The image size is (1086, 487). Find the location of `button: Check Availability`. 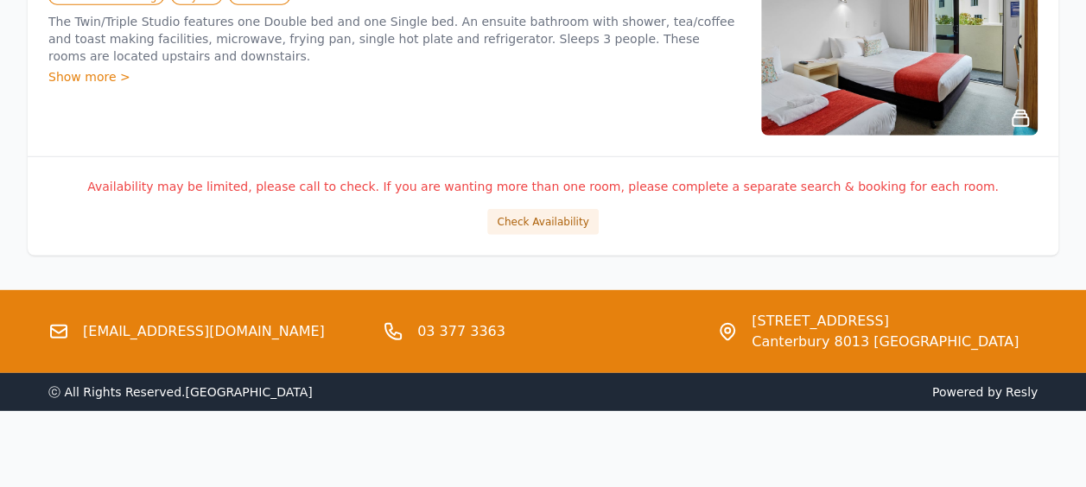

button: Check Availability is located at coordinates (543, 222).